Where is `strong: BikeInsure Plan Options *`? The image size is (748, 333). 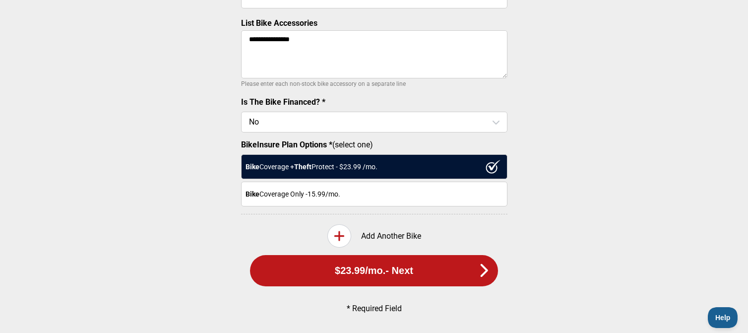 strong: BikeInsure Plan Options * is located at coordinates (287, 144).